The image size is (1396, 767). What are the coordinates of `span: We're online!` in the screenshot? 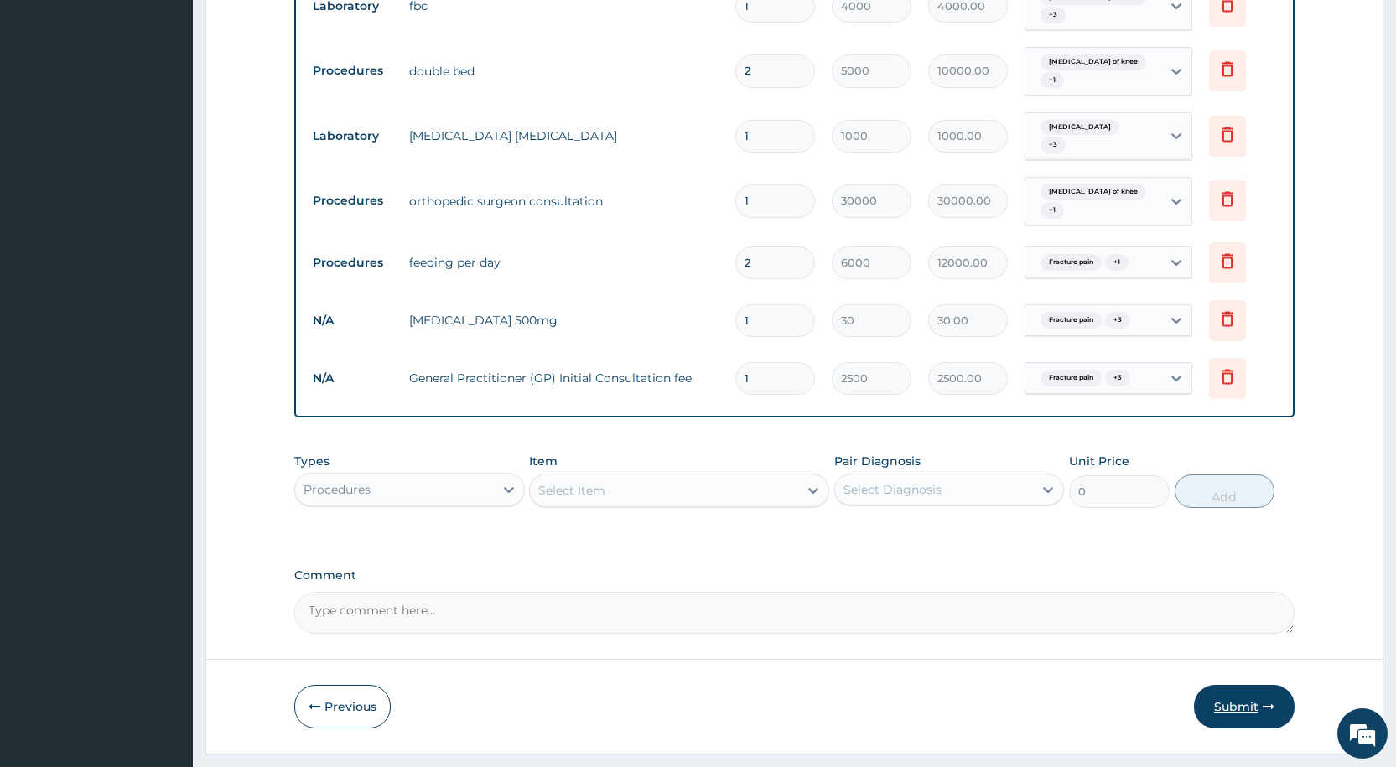 It's located at (164, 296).